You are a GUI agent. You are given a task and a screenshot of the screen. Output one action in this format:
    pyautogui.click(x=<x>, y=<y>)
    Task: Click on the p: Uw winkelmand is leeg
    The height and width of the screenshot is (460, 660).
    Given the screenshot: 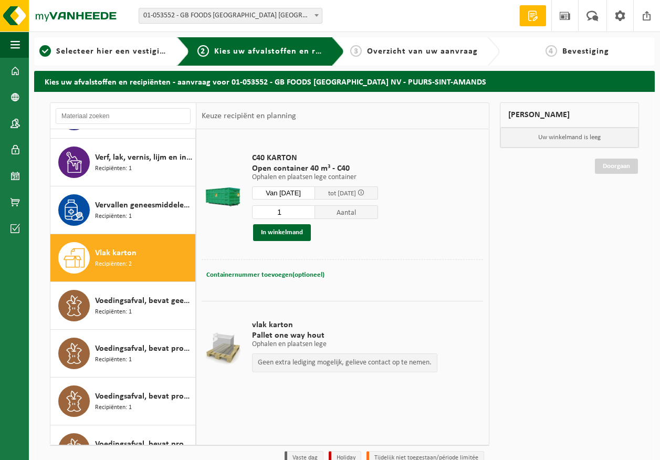 What is the action you would take?
    pyautogui.click(x=569, y=137)
    